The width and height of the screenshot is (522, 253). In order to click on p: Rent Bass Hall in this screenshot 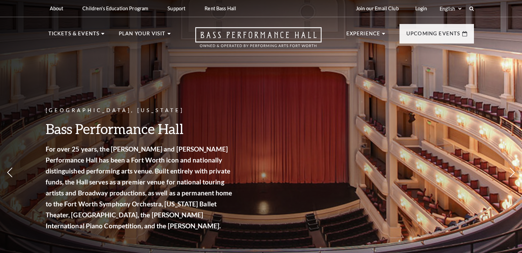, I will do `click(221, 8)`.